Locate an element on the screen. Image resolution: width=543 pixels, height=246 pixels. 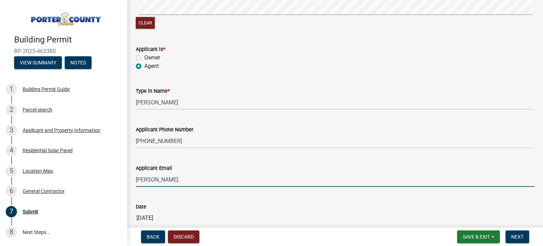
label: Applicant is is located at coordinates (150, 49).